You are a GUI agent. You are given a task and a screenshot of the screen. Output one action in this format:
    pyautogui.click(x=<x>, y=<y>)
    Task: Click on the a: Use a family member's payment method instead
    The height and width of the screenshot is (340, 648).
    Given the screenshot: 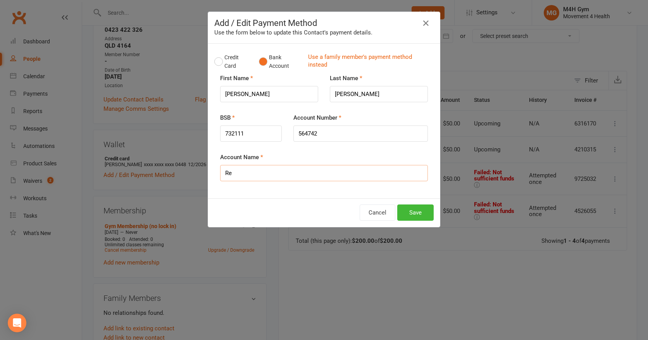 What is the action you would take?
    pyautogui.click(x=369, y=62)
    